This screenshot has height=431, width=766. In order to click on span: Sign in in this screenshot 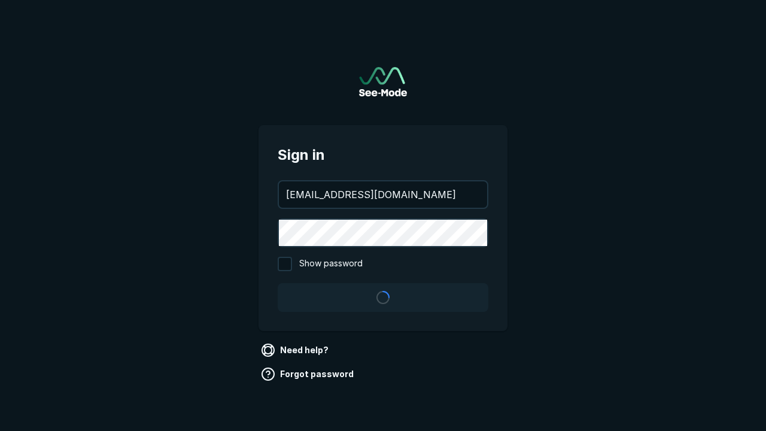, I will do `click(383, 155)`.